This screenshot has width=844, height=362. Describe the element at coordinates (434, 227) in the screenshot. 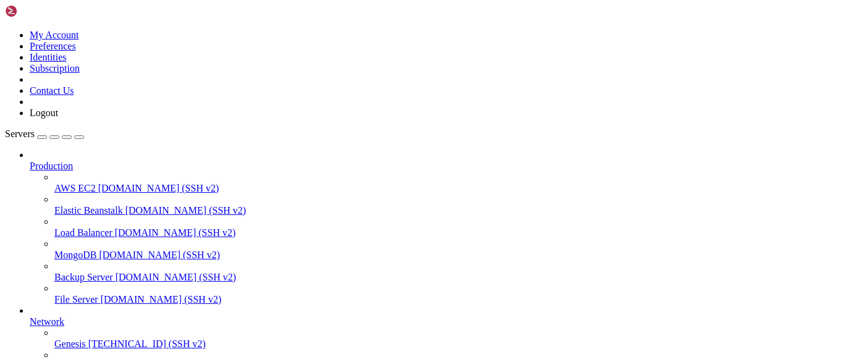

I see `li: Production` at that location.